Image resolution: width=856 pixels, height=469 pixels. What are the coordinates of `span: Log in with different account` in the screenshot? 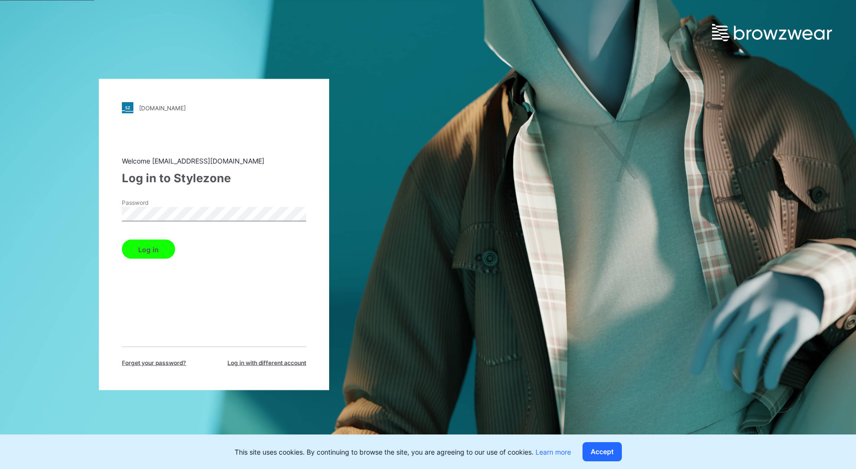 It's located at (267, 363).